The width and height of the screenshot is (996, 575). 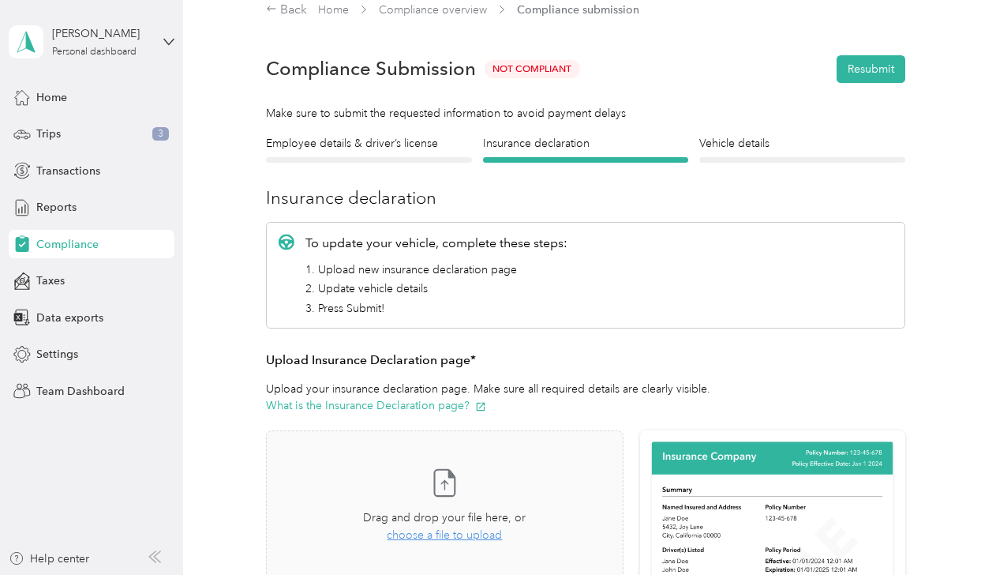 I want to click on li: 2. Update vehicle details, so click(x=437, y=288).